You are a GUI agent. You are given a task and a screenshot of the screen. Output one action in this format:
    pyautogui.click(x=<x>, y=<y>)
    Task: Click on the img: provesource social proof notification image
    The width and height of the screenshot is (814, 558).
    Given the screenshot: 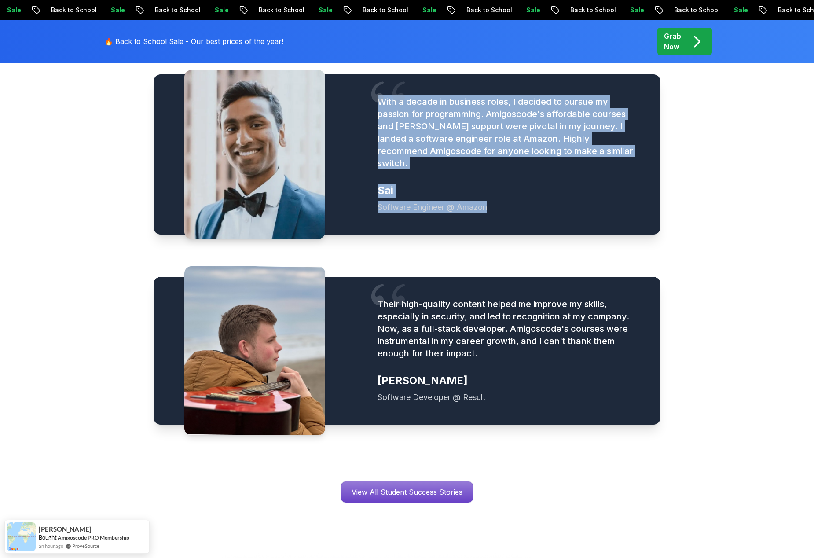 What is the action you would take?
    pyautogui.click(x=21, y=537)
    